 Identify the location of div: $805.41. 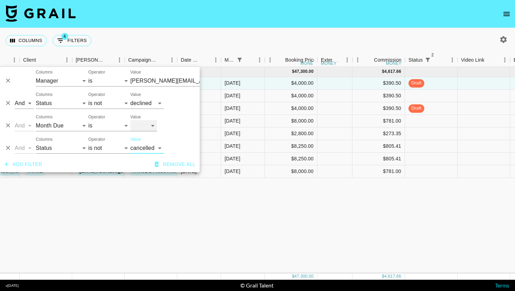
(379, 147).